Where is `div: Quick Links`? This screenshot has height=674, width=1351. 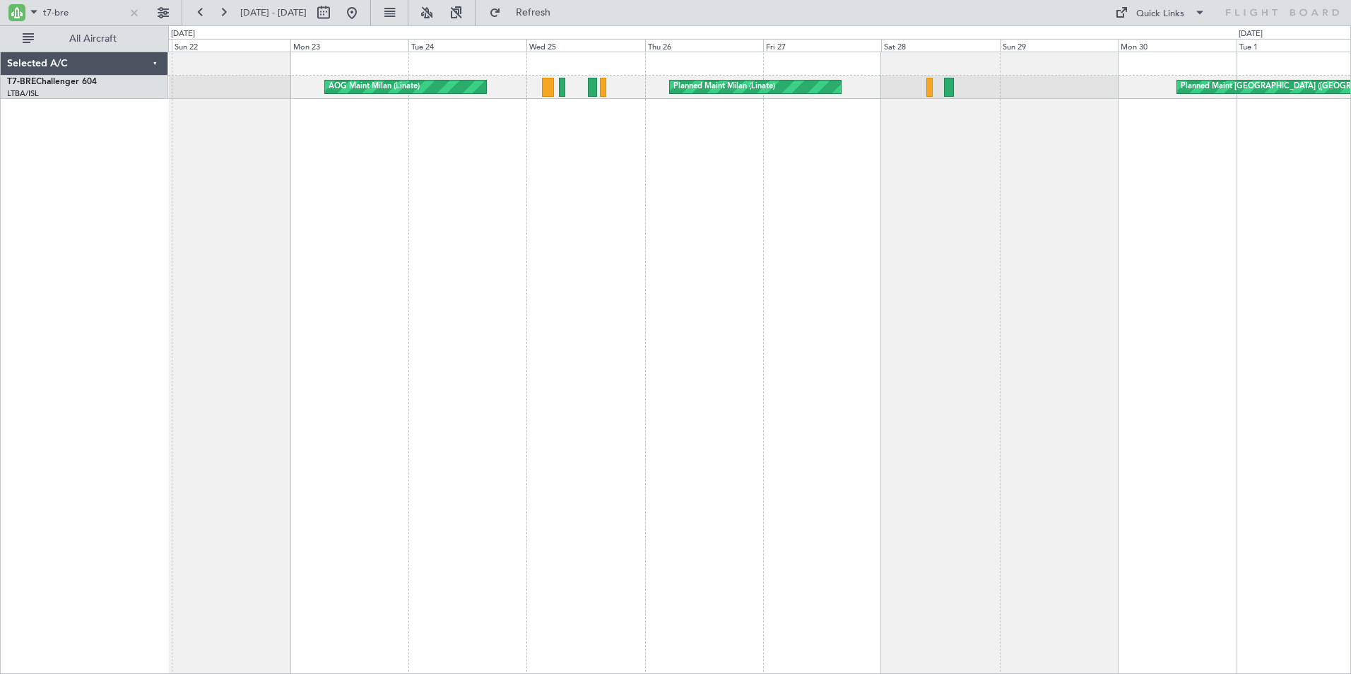 div: Quick Links is located at coordinates (1161, 14).